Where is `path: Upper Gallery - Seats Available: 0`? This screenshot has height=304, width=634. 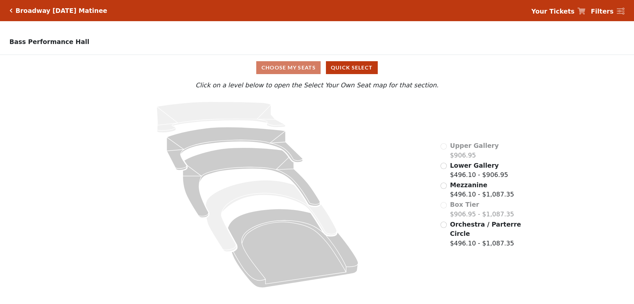
path: Upper Gallery - Seats Available: 0 is located at coordinates (221, 117).